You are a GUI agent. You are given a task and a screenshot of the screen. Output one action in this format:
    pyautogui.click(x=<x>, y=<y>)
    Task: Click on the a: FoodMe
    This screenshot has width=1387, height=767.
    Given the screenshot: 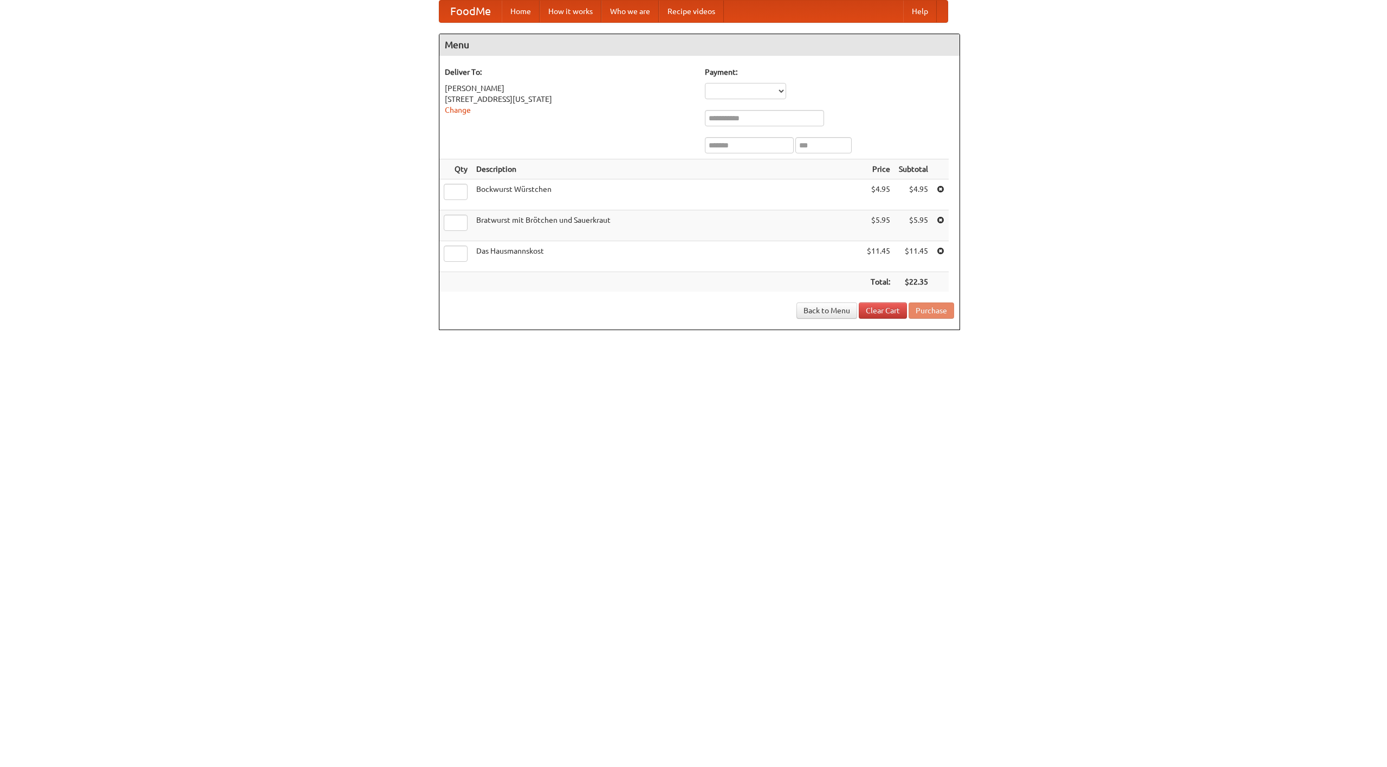 What is the action you would take?
    pyautogui.click(x=470, y=11)
    